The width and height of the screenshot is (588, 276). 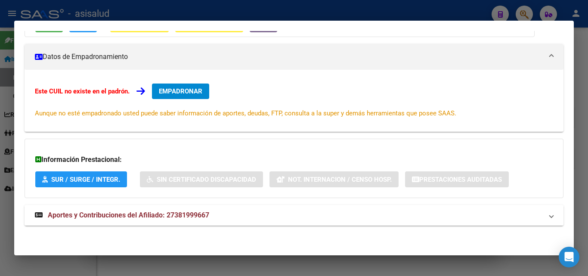 What do you see at coordinates (206, 180) in the screenshot?
I see `span: Sin Certificado Discapacidad` at bounding box center [206, 180].